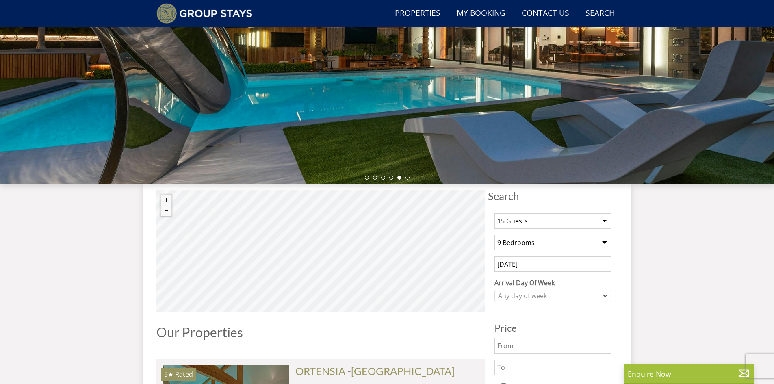 The height and width of the screenshot is (384, 774). What do you see at coordinates (545, 13) in the screenshot?
I see `a: Contact Us` at bounding box center [545, 13].